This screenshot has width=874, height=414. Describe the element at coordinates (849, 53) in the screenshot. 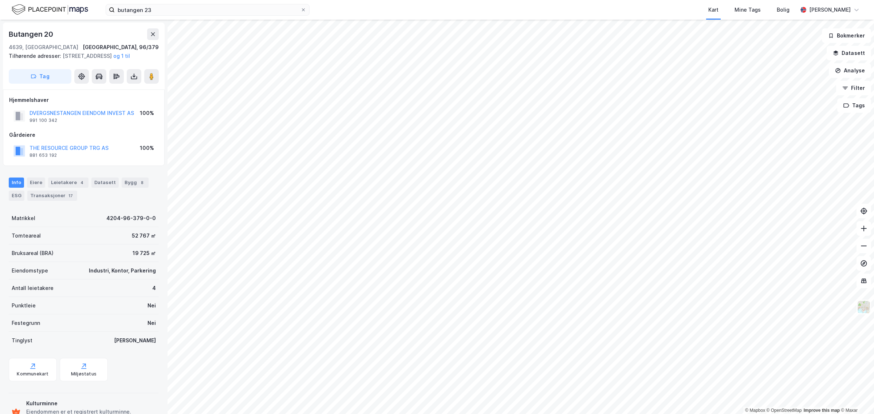

I see `button: Datasett` at that location.